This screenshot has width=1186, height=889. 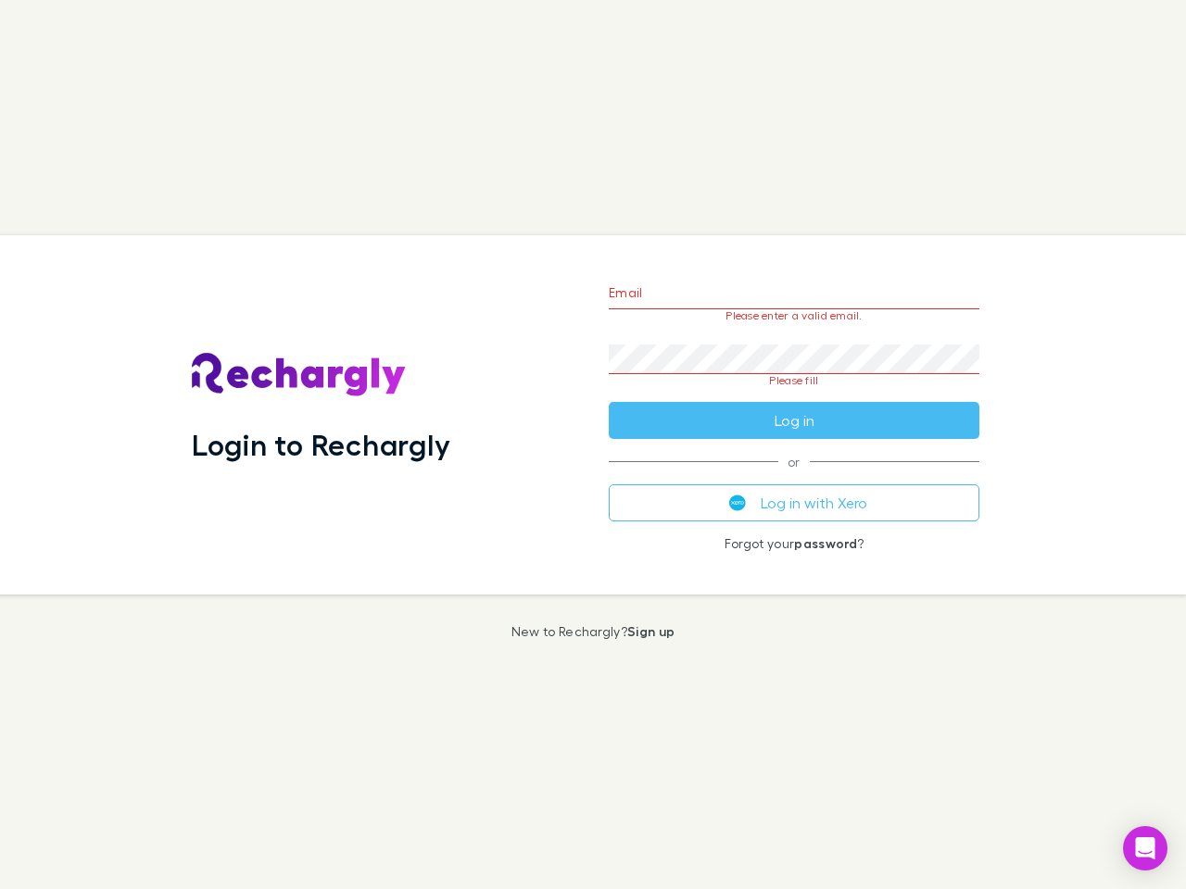 I want to click on div: Open Intercom Messenger, so click(x=1145, y=849).